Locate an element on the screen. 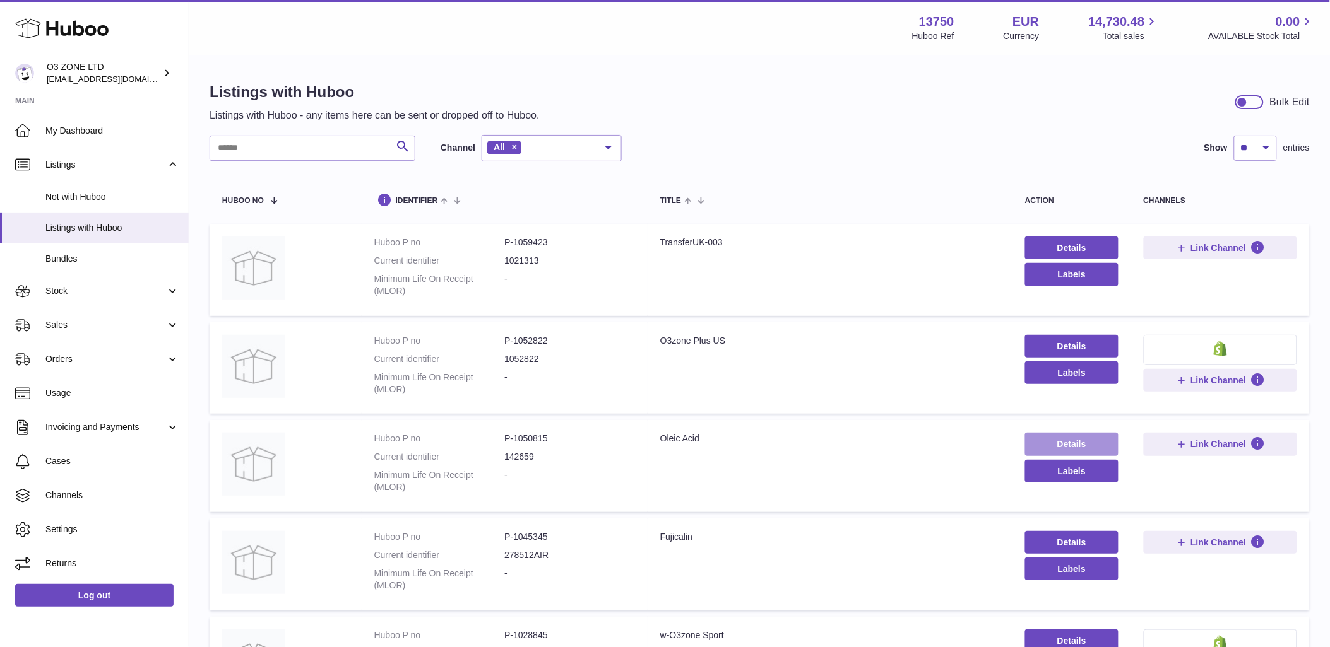  a: Log out is located at coordinates (94, 596).